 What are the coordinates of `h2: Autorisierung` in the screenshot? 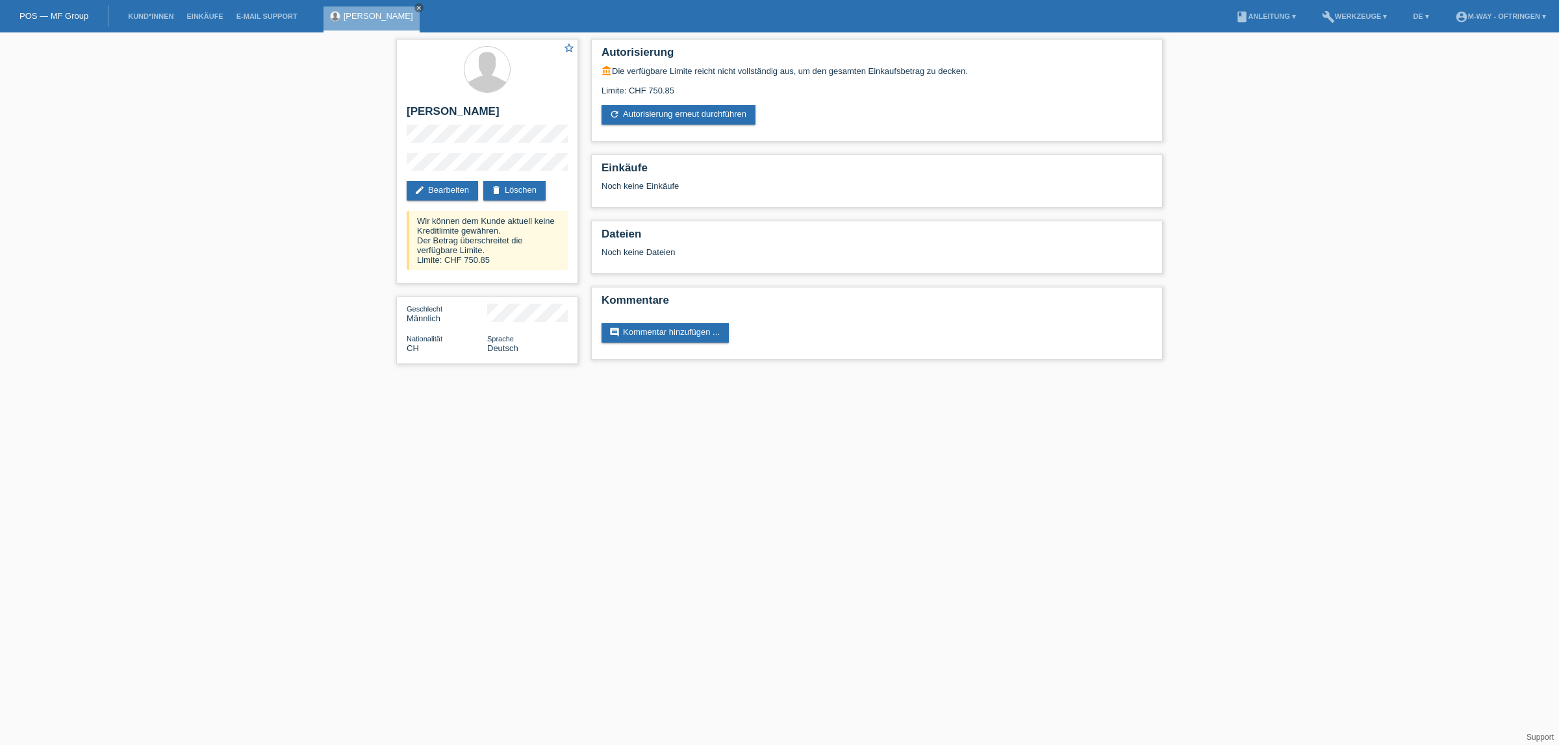 It's located at (877, 56).